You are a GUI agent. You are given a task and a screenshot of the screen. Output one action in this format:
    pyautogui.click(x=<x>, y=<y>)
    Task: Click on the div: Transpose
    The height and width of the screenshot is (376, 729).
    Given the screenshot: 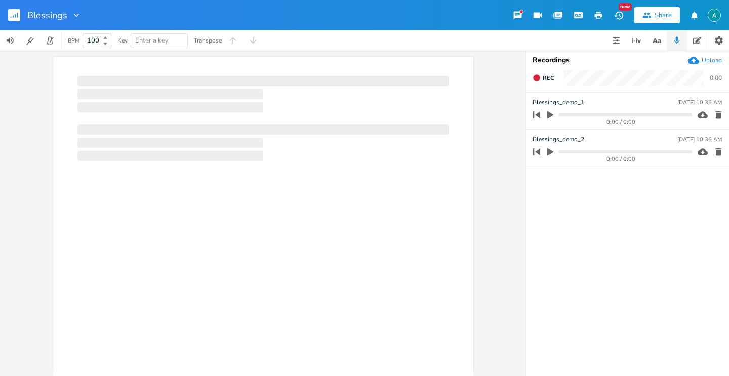 What is the action you would take?
    pyautogui.click(x=208, y=41)
    